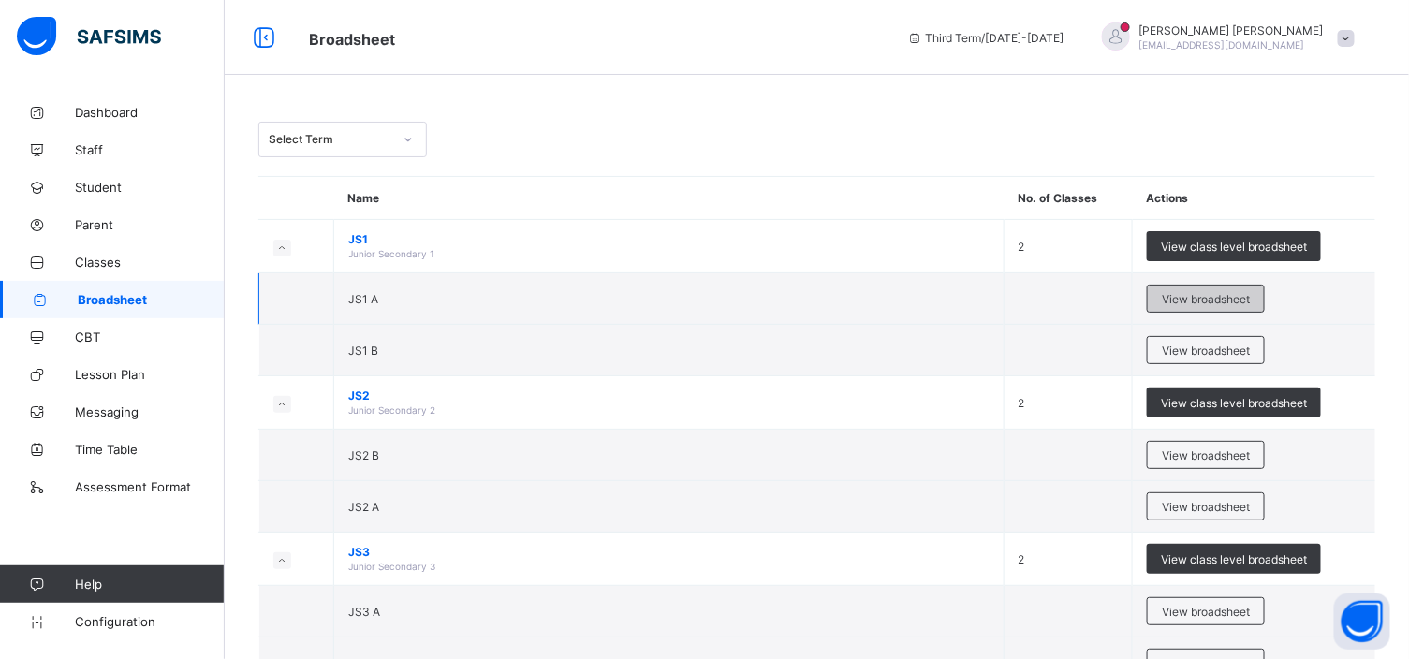 The image size is (1409, 659). I want to click on span: JS2, so click(668, 395).